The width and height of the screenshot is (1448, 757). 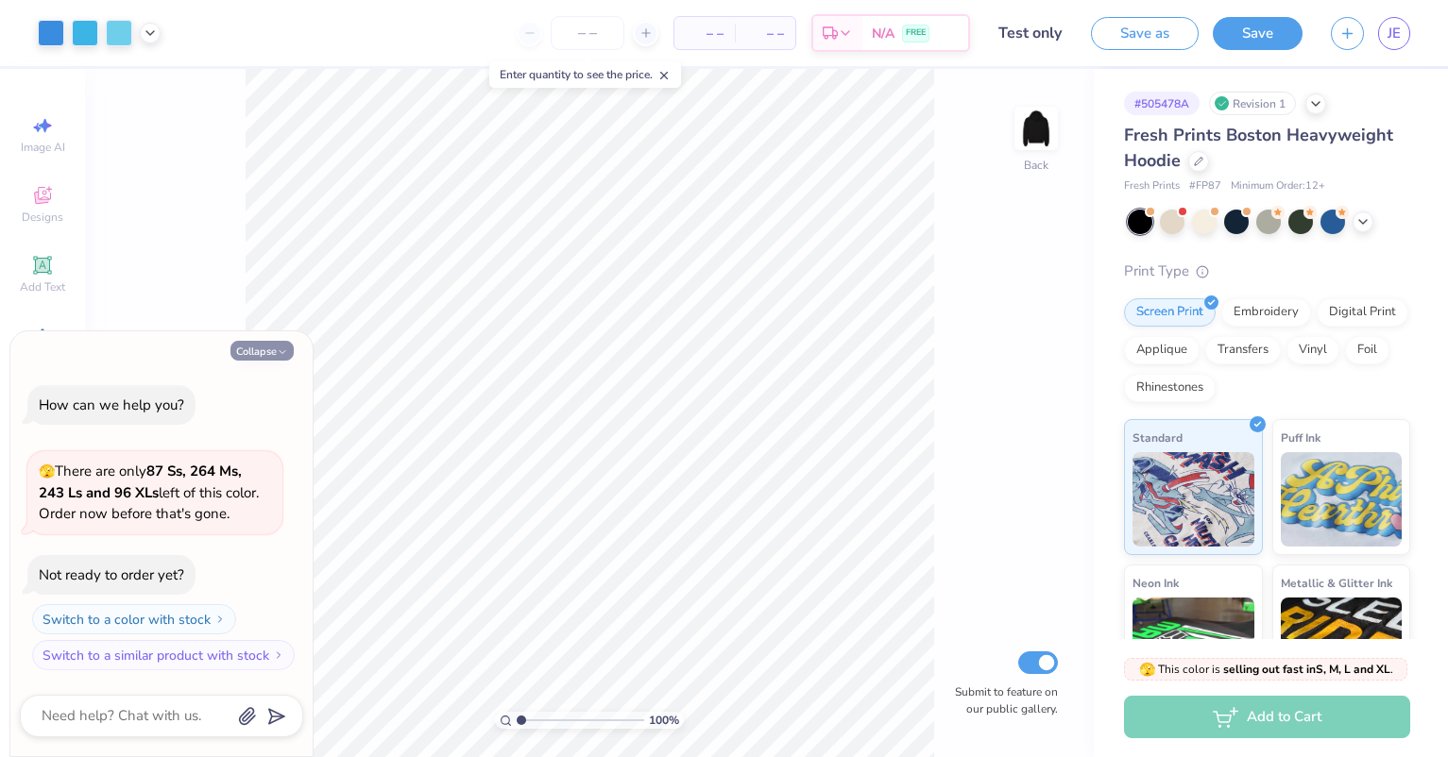 What do you see at coordinates (1341, 645) in the screenshot?
I see `img: Metallic & Glitter Ink` at bounding box center [1341, 645].